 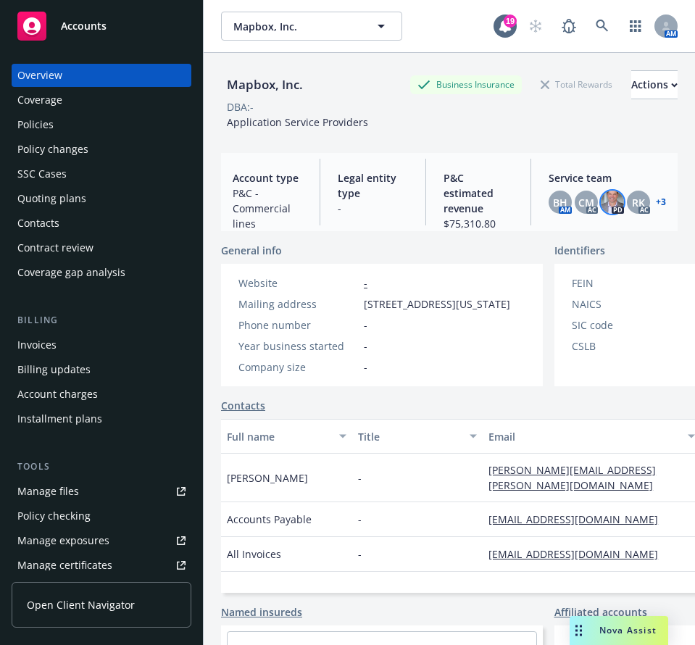 I want to click on span: Accounts Payable, so click(x=269, y=519).